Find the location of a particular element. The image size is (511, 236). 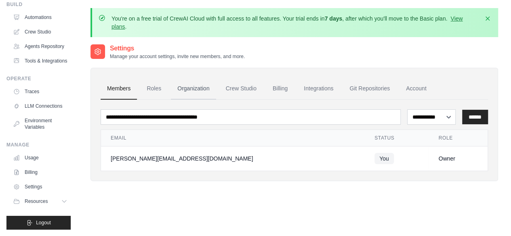

a: Agents Repository is located at coordinates (40, 46).